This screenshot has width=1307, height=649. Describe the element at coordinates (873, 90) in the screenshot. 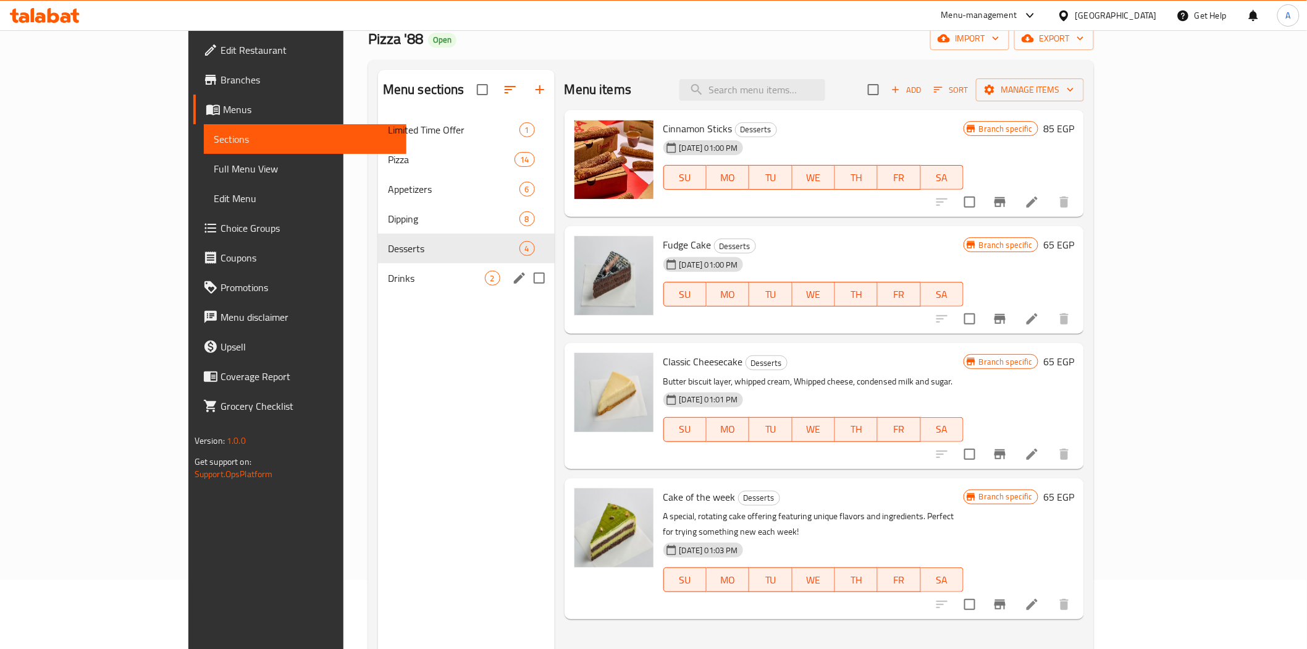

I see `span: Select section` at that location.